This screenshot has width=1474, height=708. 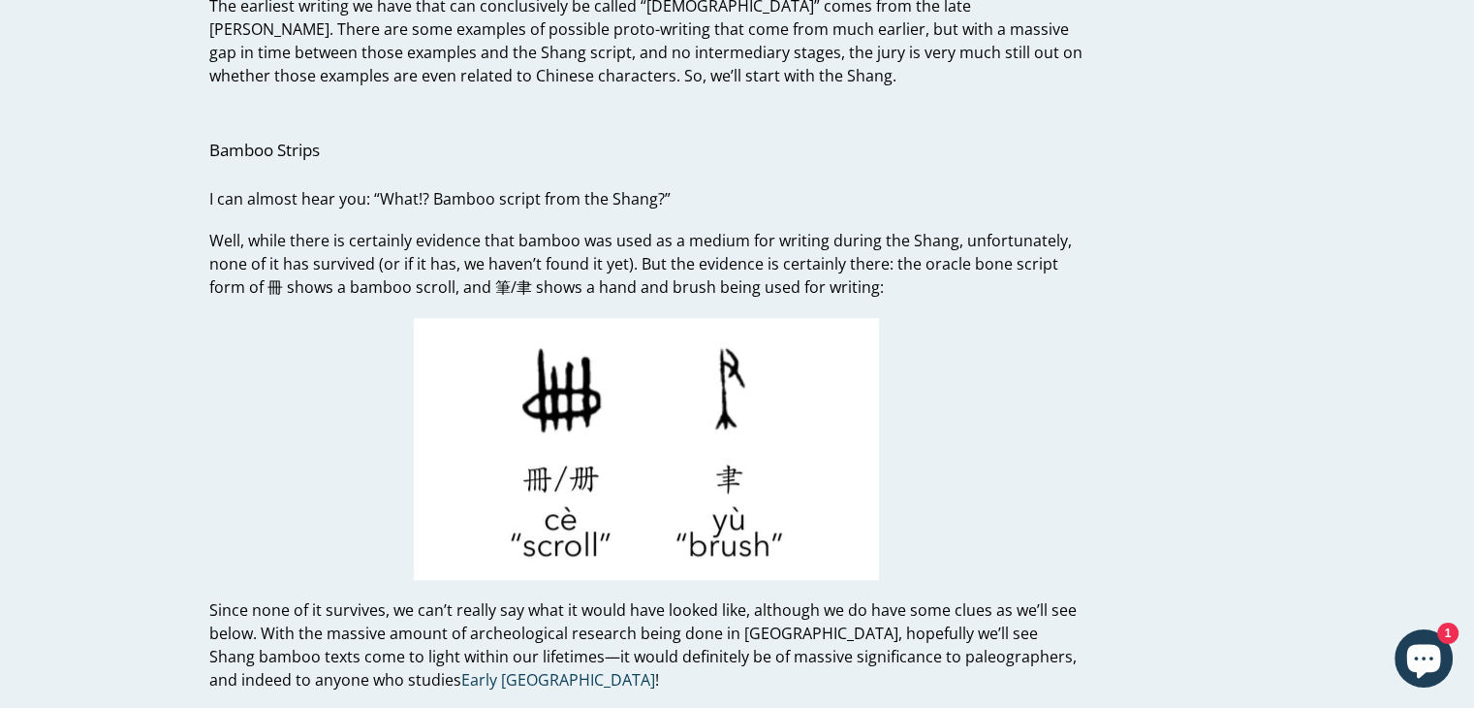 What do you see at coordinates (647, 645) in the screenshot?
I see `p: Since none of it survives, we can’t really say what it would have looked like, although we do hav...` at bounding box center [647, 645].